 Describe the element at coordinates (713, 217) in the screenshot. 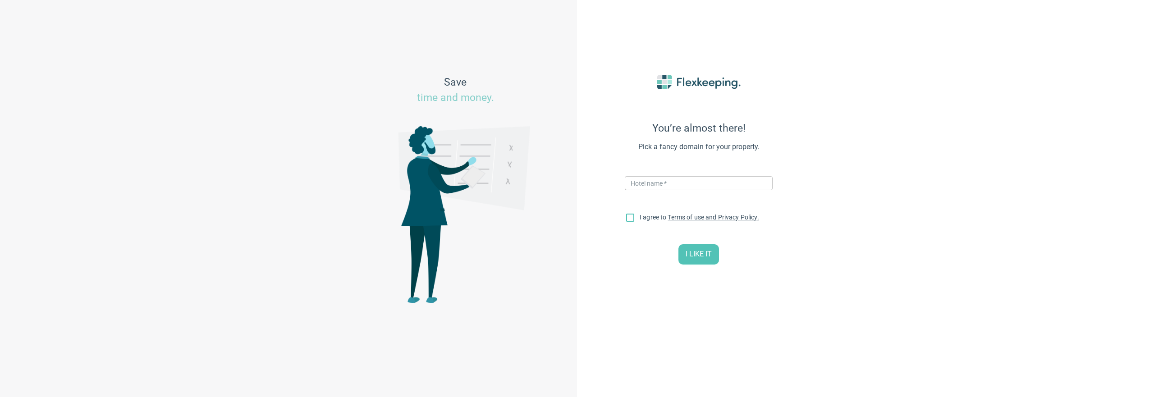

I see `a: Terms of use and Privacy Policy.` at that location.